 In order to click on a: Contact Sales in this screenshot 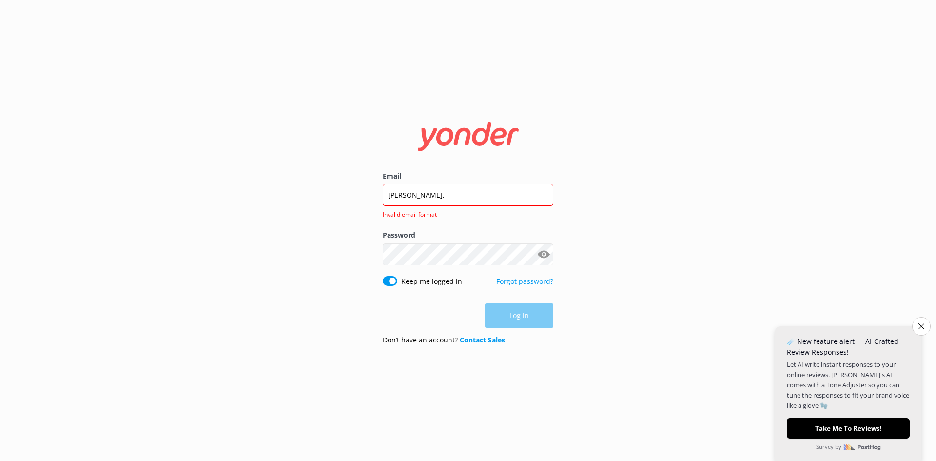, I will do `click(482, 339)`.